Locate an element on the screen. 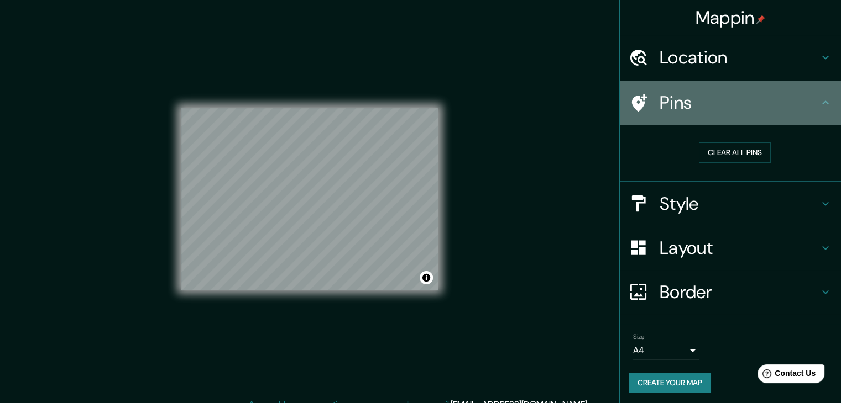  div: Location is located at coordinates (730, 57).